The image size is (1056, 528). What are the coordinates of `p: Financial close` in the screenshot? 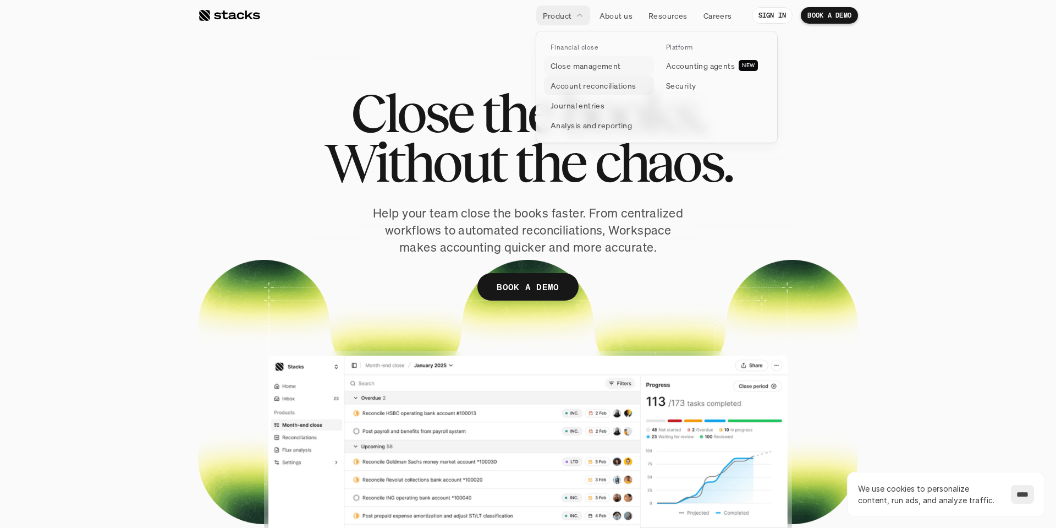 It's located at (574, 47).